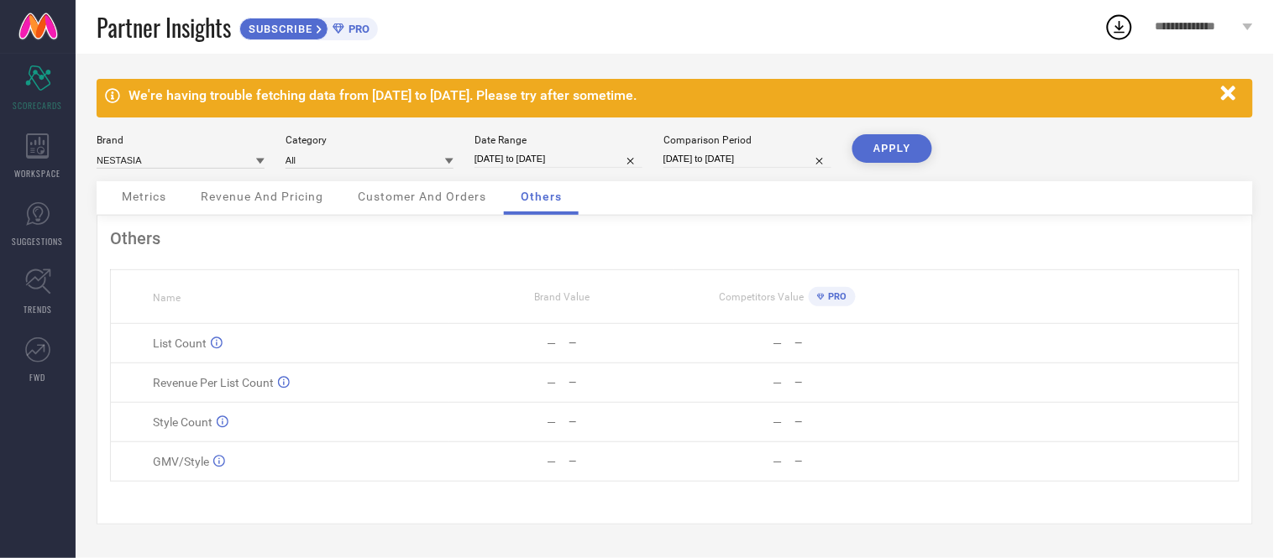 This screenshot has width=1274, height=558. Describe the element at coordinates (38, 105) in the screenshot. I see `span: SCORECARDS` at that location.